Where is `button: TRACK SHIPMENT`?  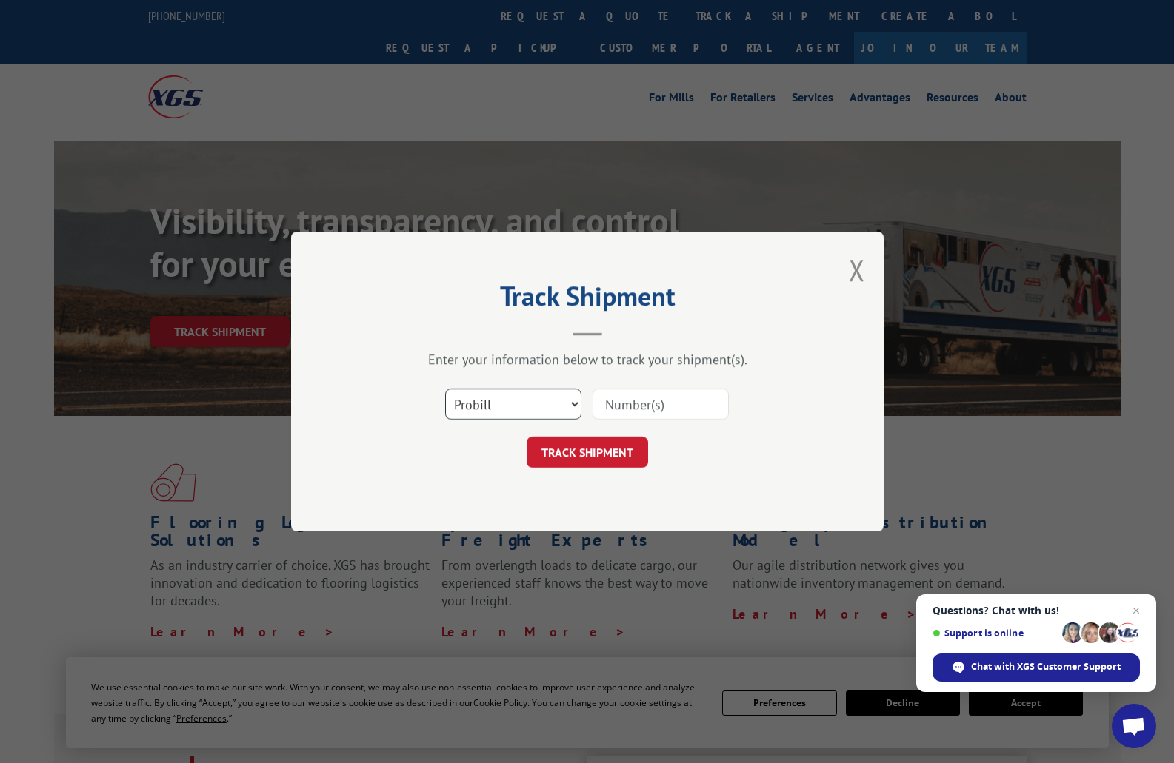
button: TRACK SHIPMENT is located at coordinates (587, 452).